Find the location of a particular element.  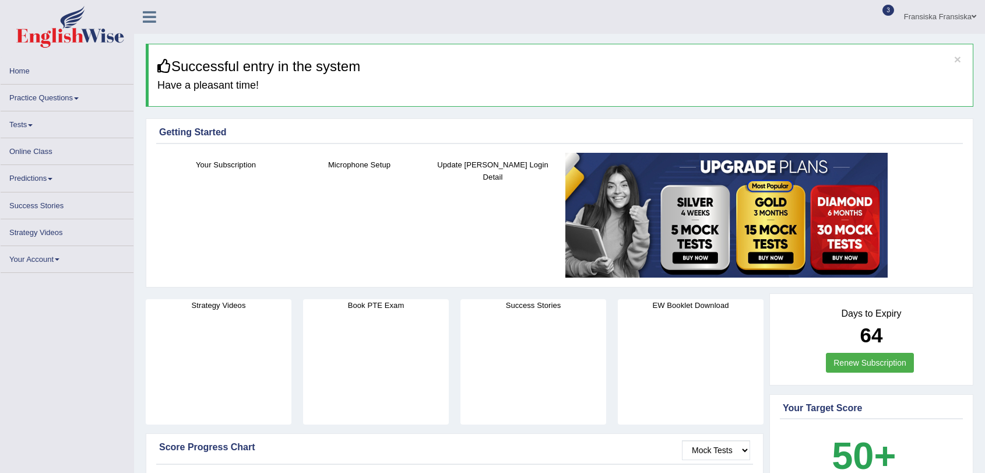

a: Practice Questions is located at coordinates (67, 96).